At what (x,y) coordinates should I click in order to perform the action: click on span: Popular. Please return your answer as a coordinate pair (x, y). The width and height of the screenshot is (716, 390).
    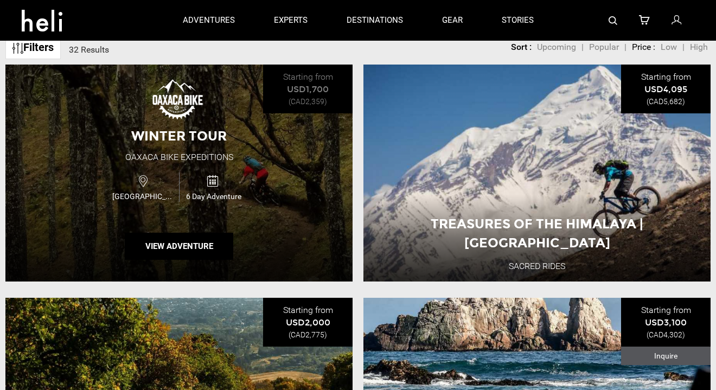
    Looking at the image, I should click on (604, 47).